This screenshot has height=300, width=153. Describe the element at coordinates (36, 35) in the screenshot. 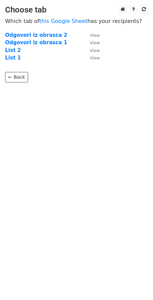

I see `a: Odgovori iz obrasca 2` at that location.